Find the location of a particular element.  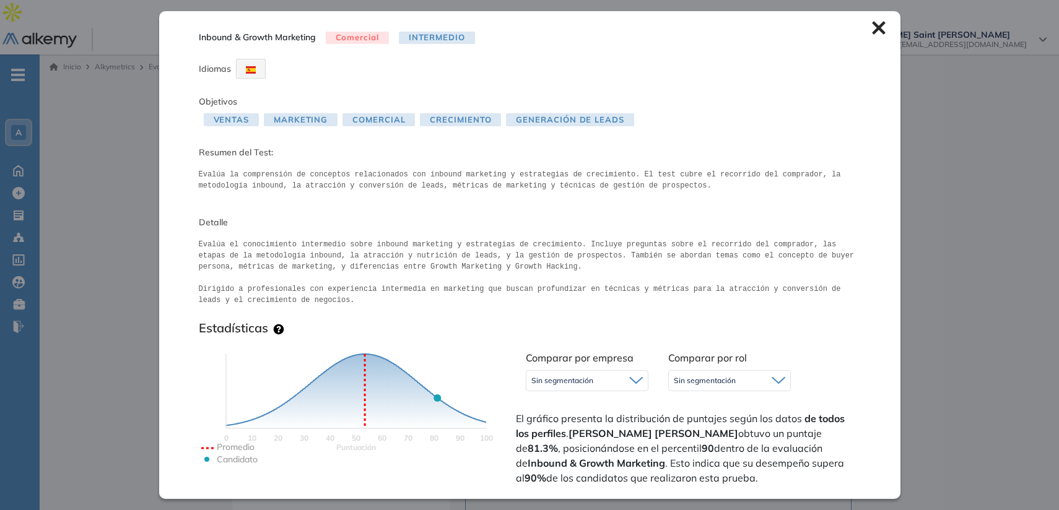

strong: 90% is located at coordinates (535, 478).